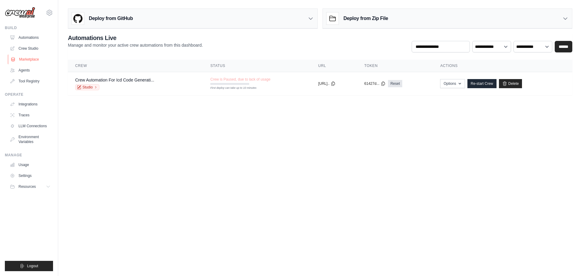 This screenshot has height=276, width=582. I want to click on th: Token, so click(395, 66).